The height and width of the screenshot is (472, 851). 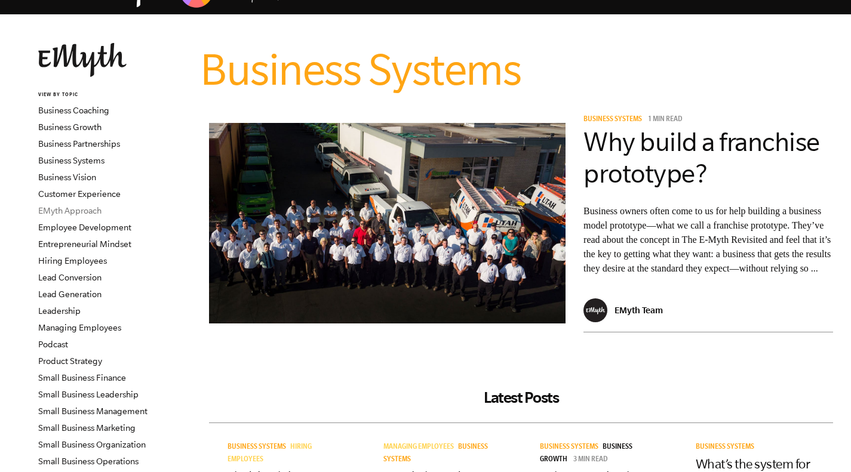 I want to click on a: Business Coaching, so click(x=73, y=111).